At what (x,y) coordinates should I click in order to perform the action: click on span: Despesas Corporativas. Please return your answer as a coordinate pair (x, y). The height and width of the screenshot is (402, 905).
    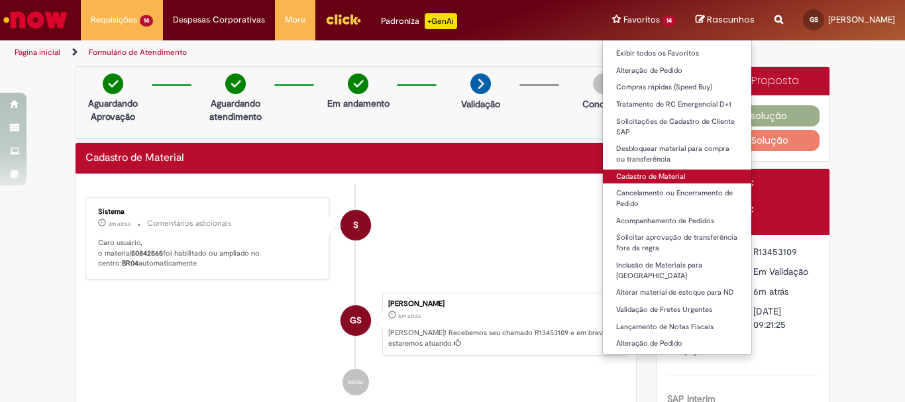
    Looking at the image, I should click on (219, 20).